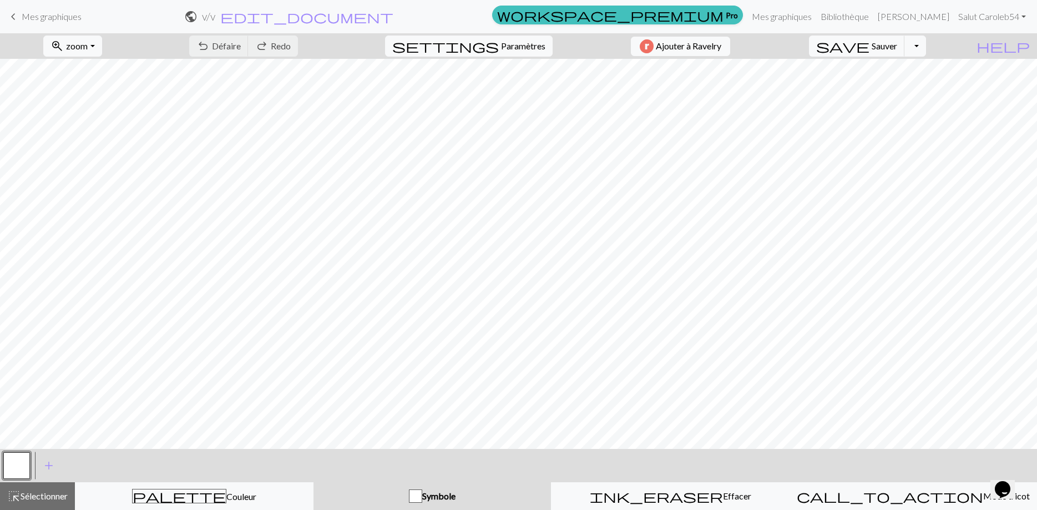 The image size is (1037, 510). Describe the element at coordinates (77, 46) in the screenshot. I see `span: zoom` at that location.